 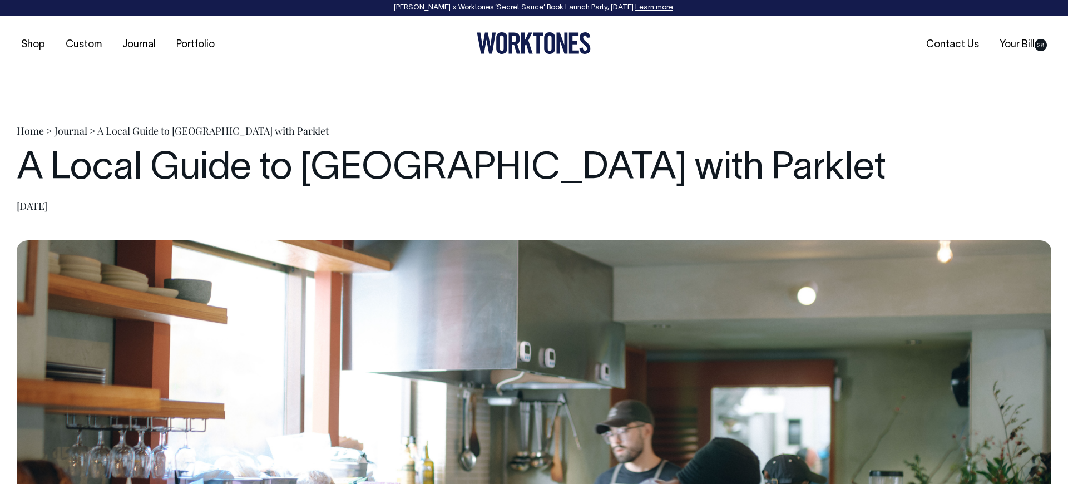 I want to click on a: Home, so click(x=30, y=131).